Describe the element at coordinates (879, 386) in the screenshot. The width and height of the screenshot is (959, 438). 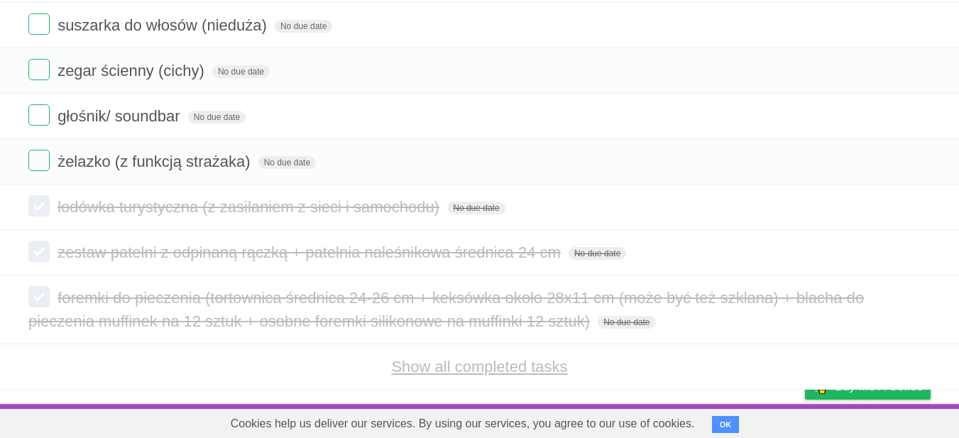
I see `span: Buy me a coffee` at that location.